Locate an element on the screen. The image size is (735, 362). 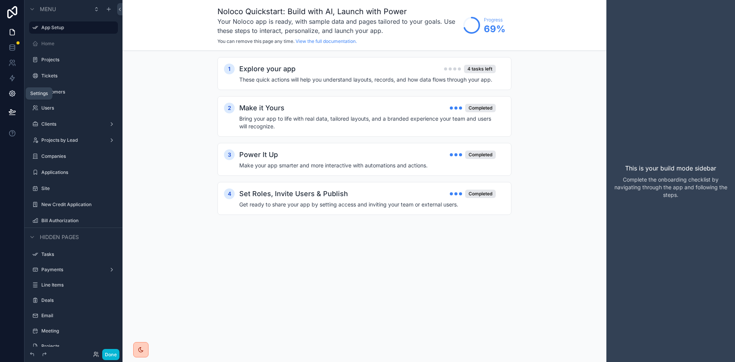
a: Customers is located at coordinates (79, 92).